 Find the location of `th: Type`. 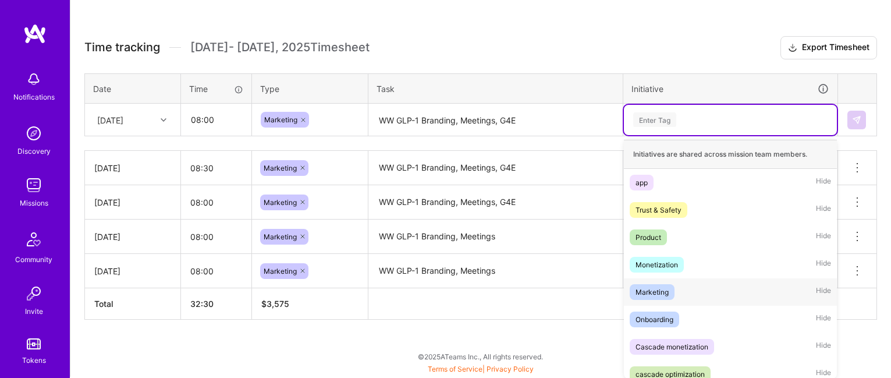

th: Type is located at coordinates (310, 88).